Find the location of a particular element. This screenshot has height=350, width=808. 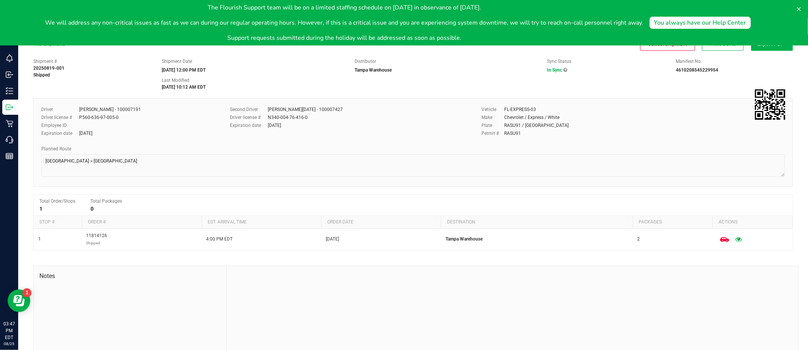

label: Second Driver is located at coordinates (249, 110).